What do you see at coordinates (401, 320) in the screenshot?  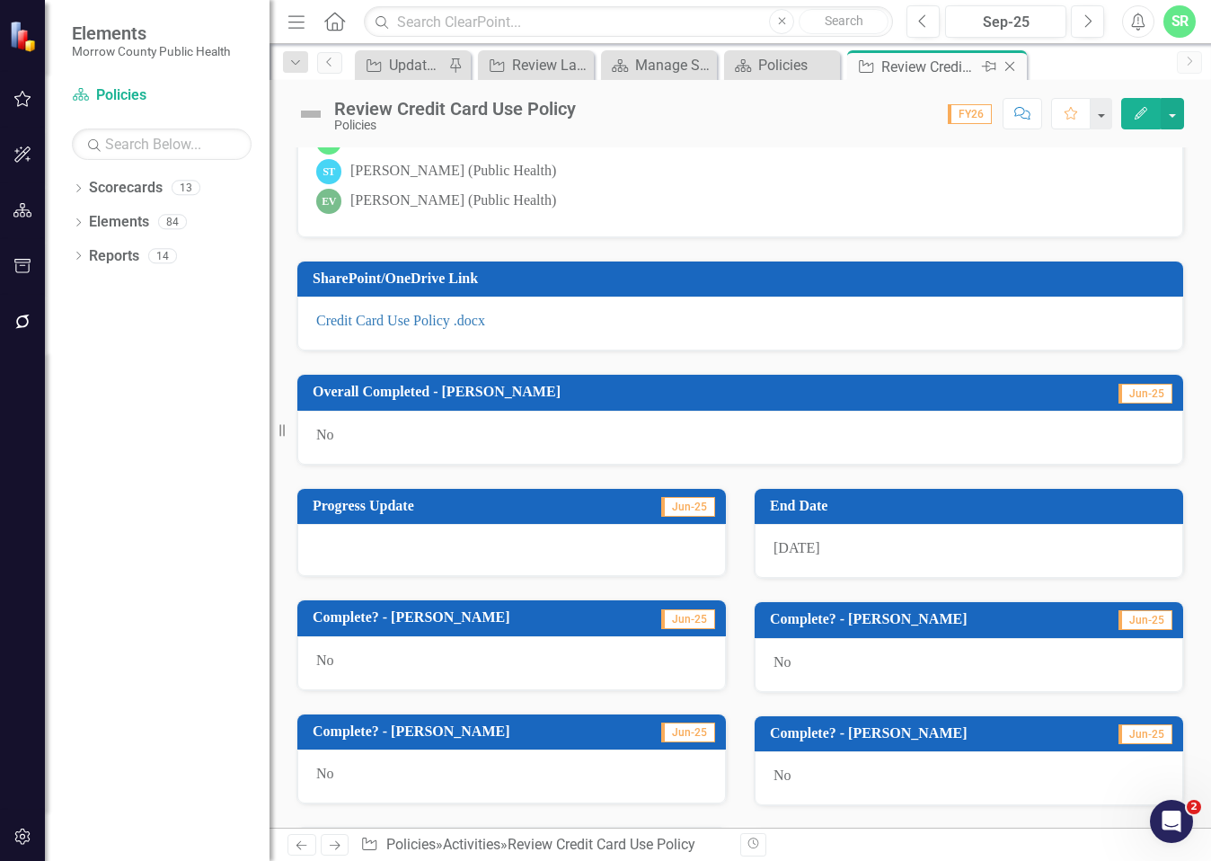 I see `a: Credit Card Use Policy .docx` at bounding box center [401, 320].